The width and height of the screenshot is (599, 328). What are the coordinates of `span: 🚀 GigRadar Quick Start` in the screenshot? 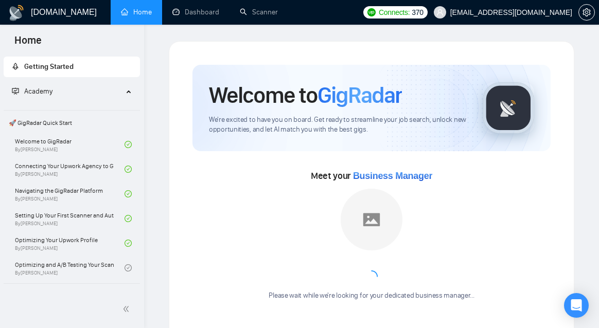 It's located at (72, 123).